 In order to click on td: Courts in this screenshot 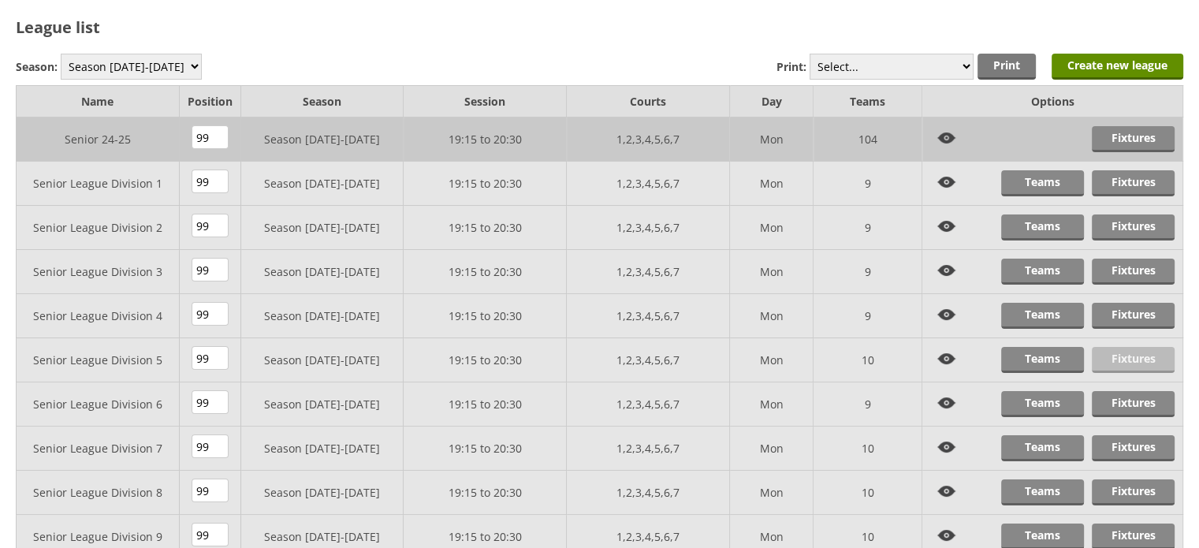, I will do `click(648, 102)`.